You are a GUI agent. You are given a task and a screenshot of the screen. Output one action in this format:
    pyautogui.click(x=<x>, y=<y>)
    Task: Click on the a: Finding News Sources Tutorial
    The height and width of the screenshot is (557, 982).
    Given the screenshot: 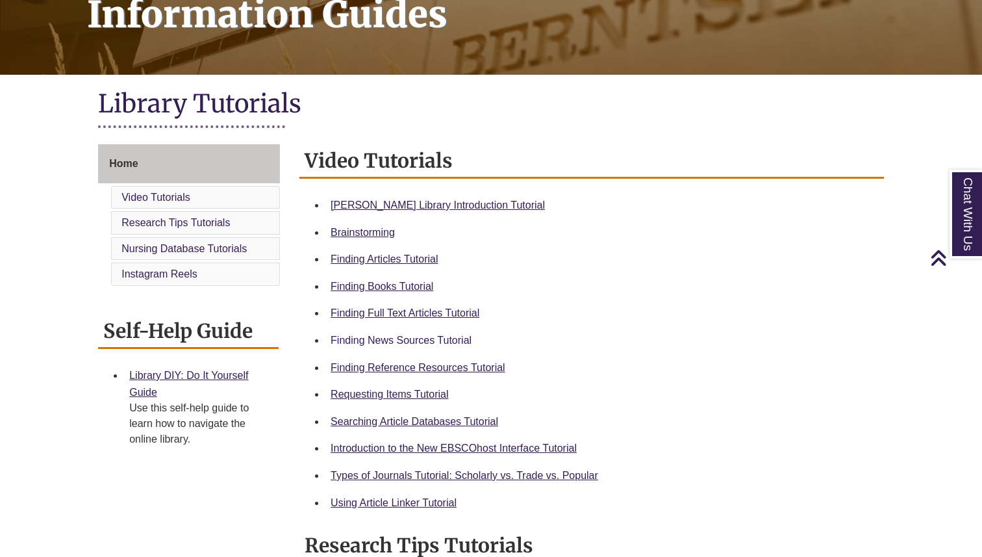 What is the action you would take?
    pyautogui.click(x=401, y=340)
    